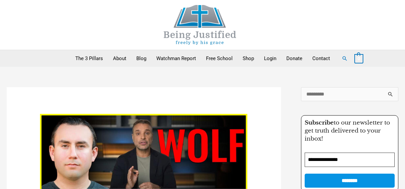 The width and height of the screenshot is (405, 189). What do you see at coordinates (345, 58) in the screenshot?
I see `a: Search button` at bounding box center [345, 58].